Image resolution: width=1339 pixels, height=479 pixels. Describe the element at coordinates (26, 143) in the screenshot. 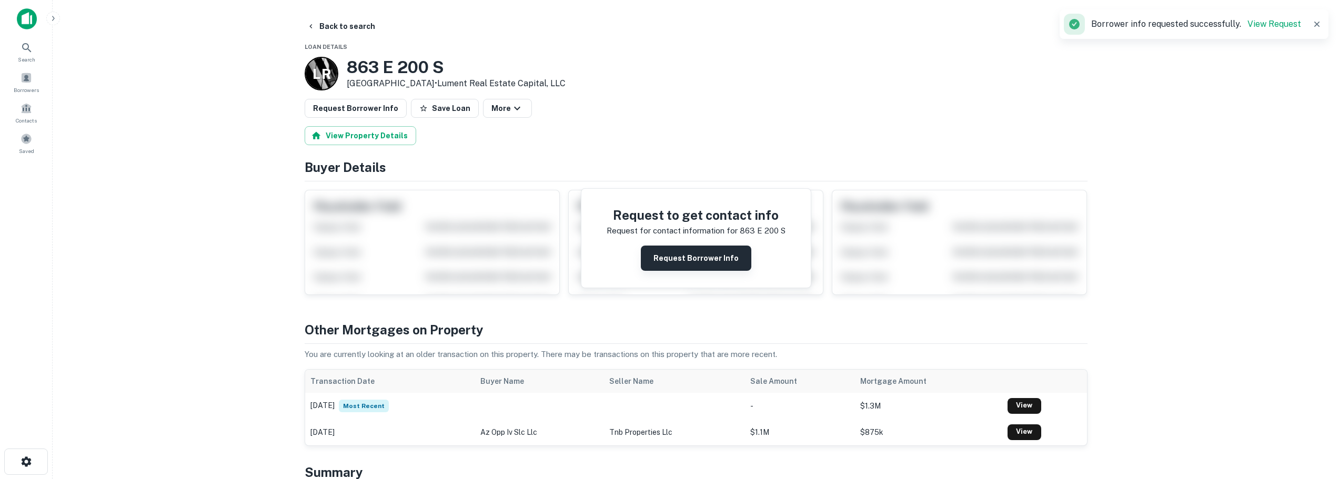

I see `div: Saved` at that location.